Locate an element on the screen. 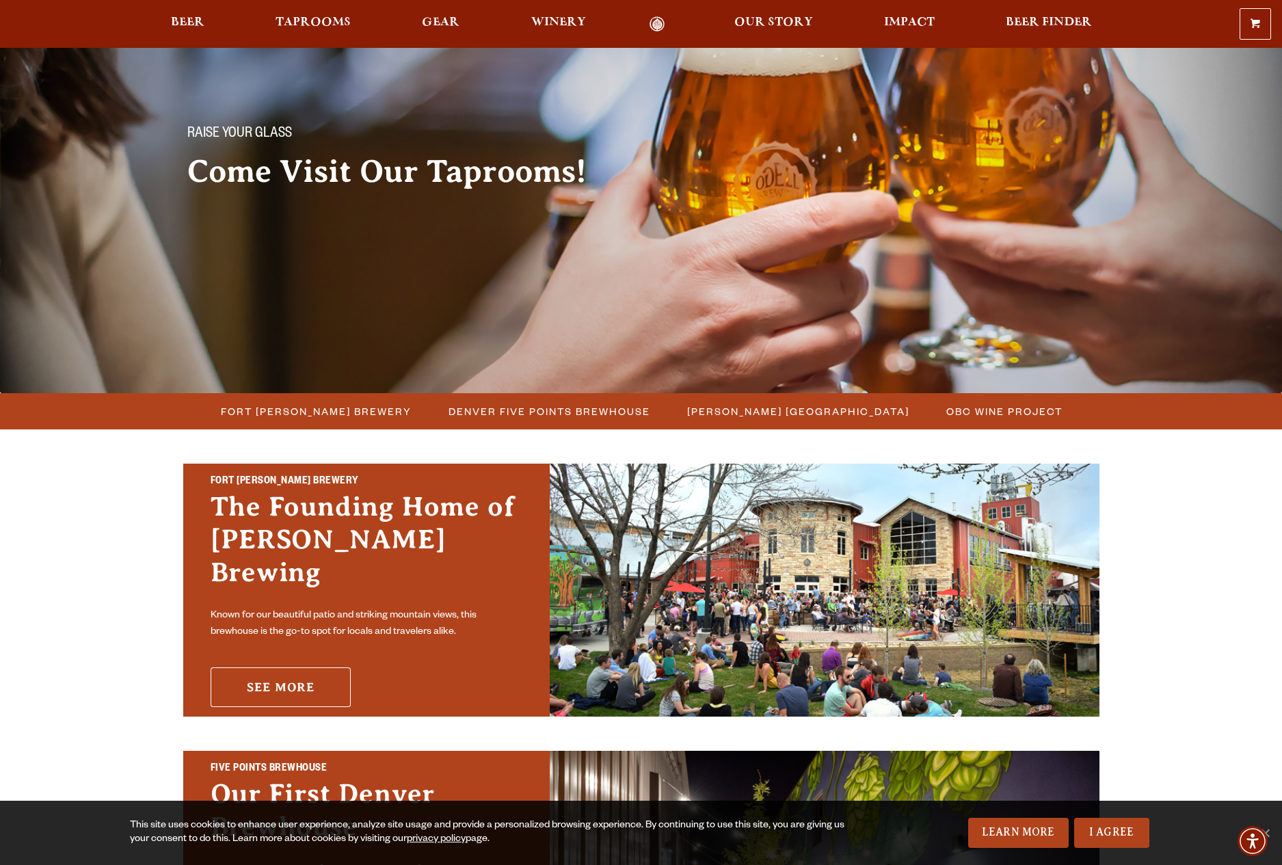  h2: Five Points Brewhouse is located at coordinates (367, 769).